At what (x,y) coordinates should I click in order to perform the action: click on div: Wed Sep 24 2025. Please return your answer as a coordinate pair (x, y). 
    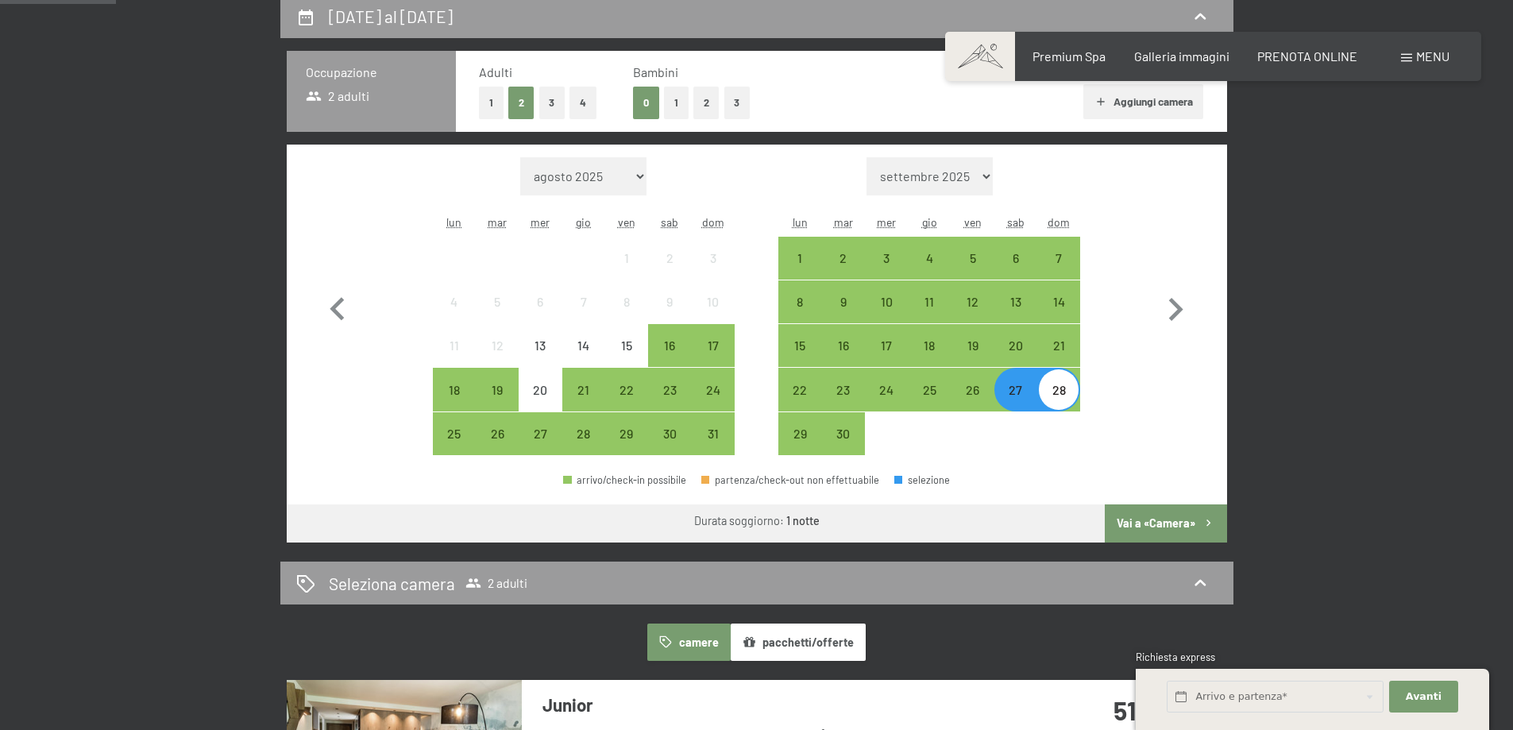
    Looking at the image, I should click on (886, 389).